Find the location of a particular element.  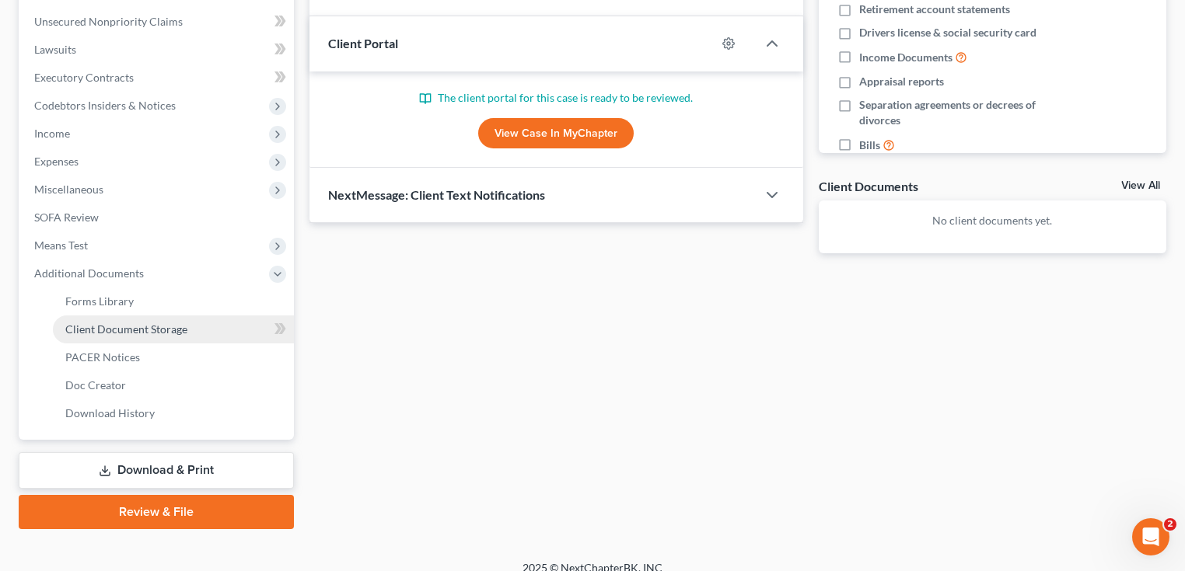

span: Income is located at coordinates (52, 133).